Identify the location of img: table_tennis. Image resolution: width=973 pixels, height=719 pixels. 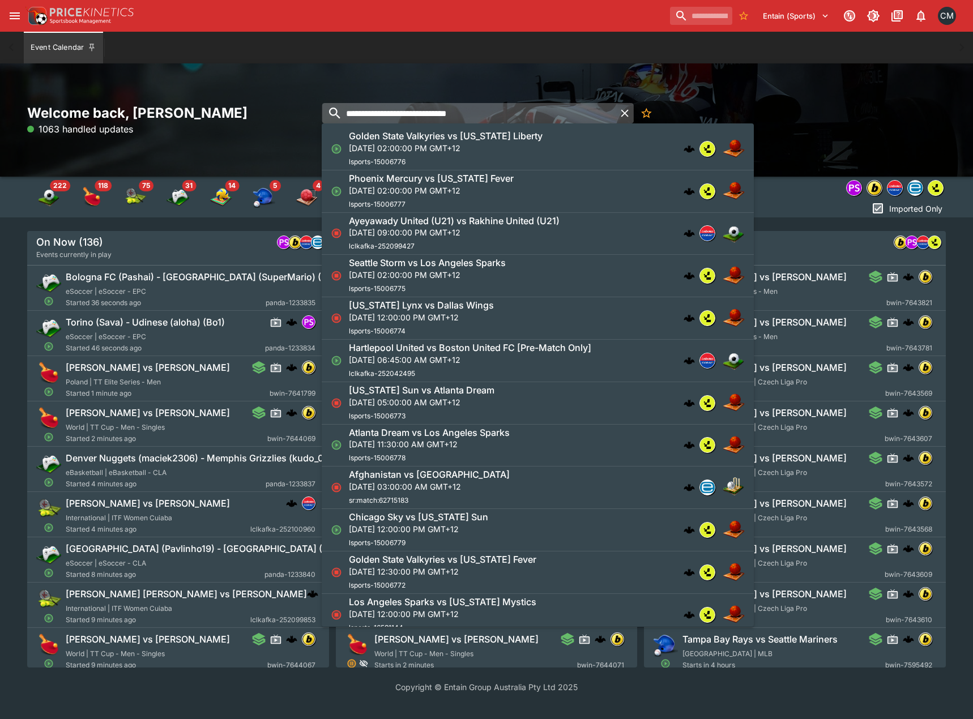
(92, 197).